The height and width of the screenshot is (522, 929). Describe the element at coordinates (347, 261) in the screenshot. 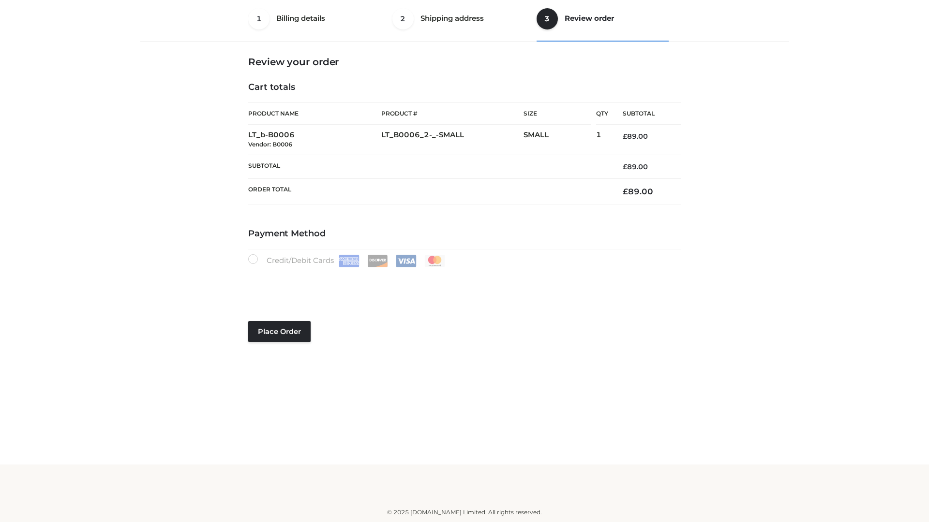

I see `label: Credit/Debit Cards` at that location.